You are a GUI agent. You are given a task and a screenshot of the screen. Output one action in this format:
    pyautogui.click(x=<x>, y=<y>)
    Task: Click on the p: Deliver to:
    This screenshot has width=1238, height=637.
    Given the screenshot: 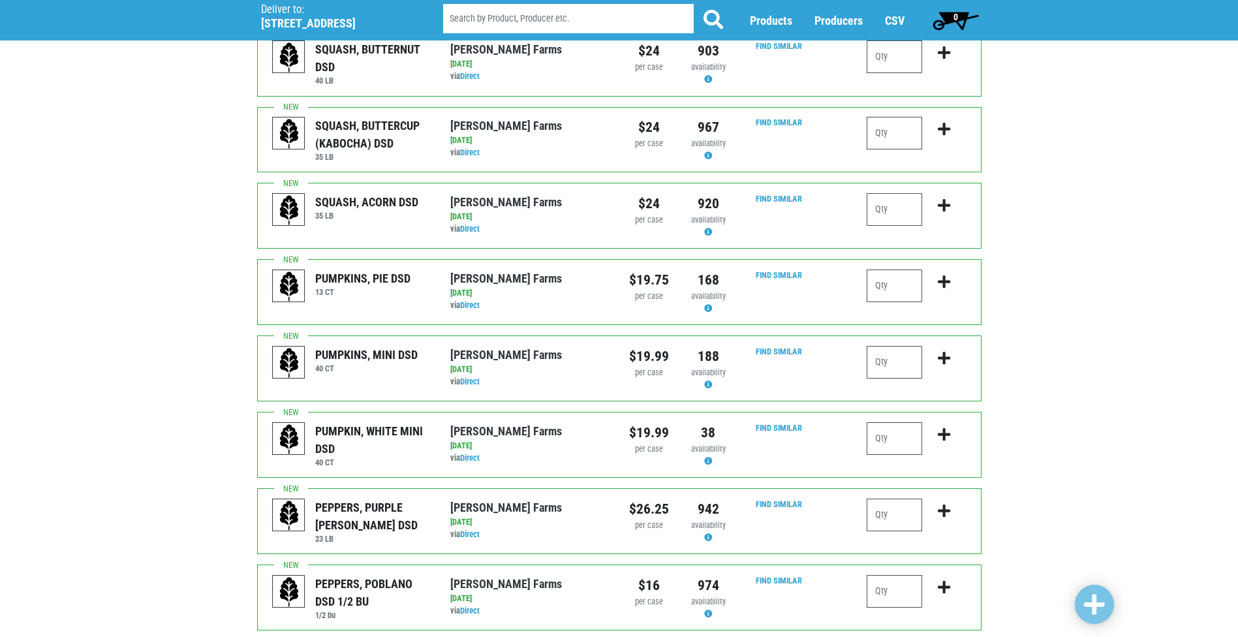 What is the action you would take?
    pyautogui.click(x=335, y=10)
    